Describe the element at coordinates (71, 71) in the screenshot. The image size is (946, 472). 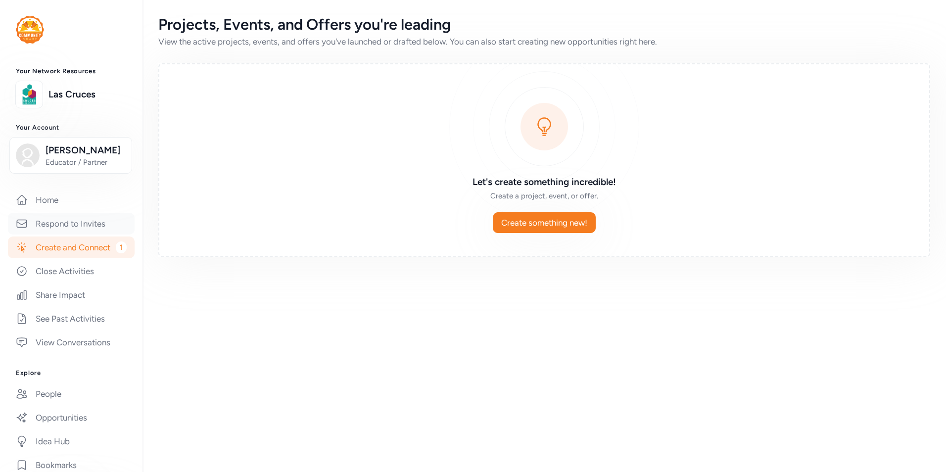
I see `h3: Your Network Resources` at that location.